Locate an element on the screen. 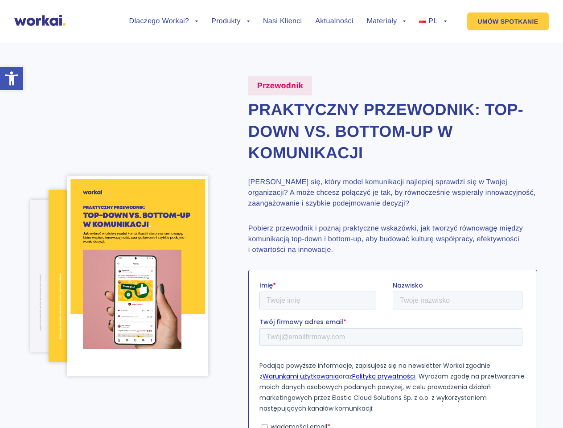 This screenshot has width=563, height=428. img: ebook-top-down-bottom-up-comms-pg6.png is located at coordinates (109, 276).